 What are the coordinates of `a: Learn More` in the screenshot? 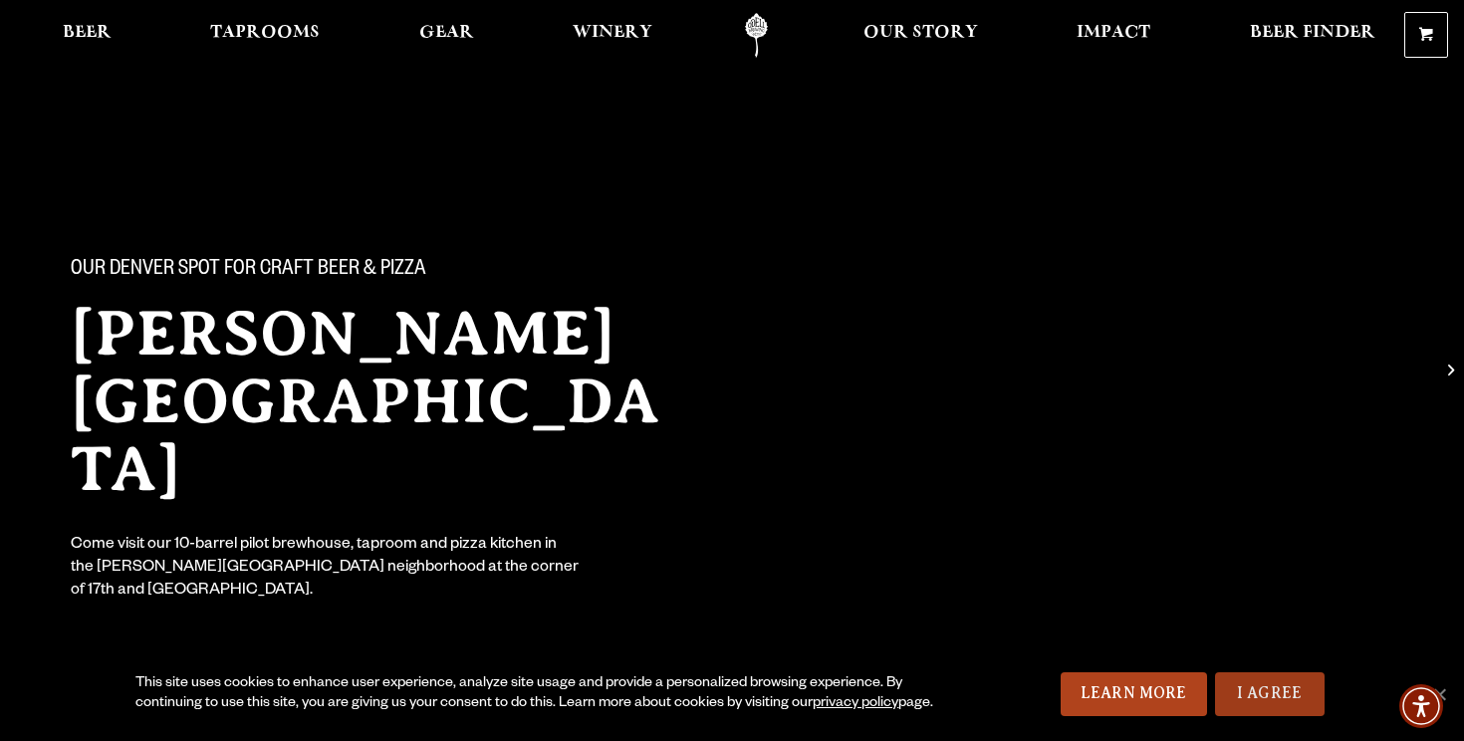 It's located at (1133, 694).